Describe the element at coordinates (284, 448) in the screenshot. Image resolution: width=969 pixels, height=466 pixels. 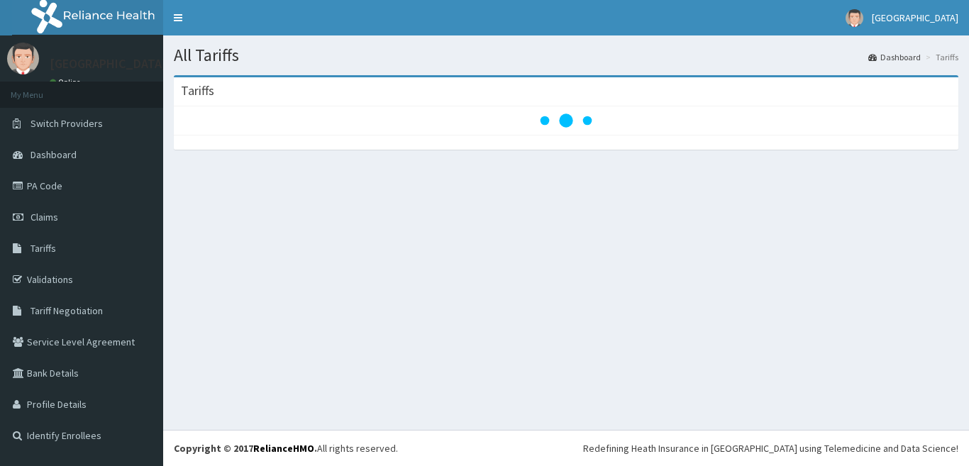
I see `a: RelianceHMO` at that location.